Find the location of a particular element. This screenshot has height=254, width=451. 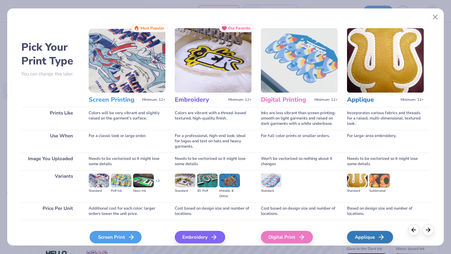

img: Applique is located at coordinates (385, 60).